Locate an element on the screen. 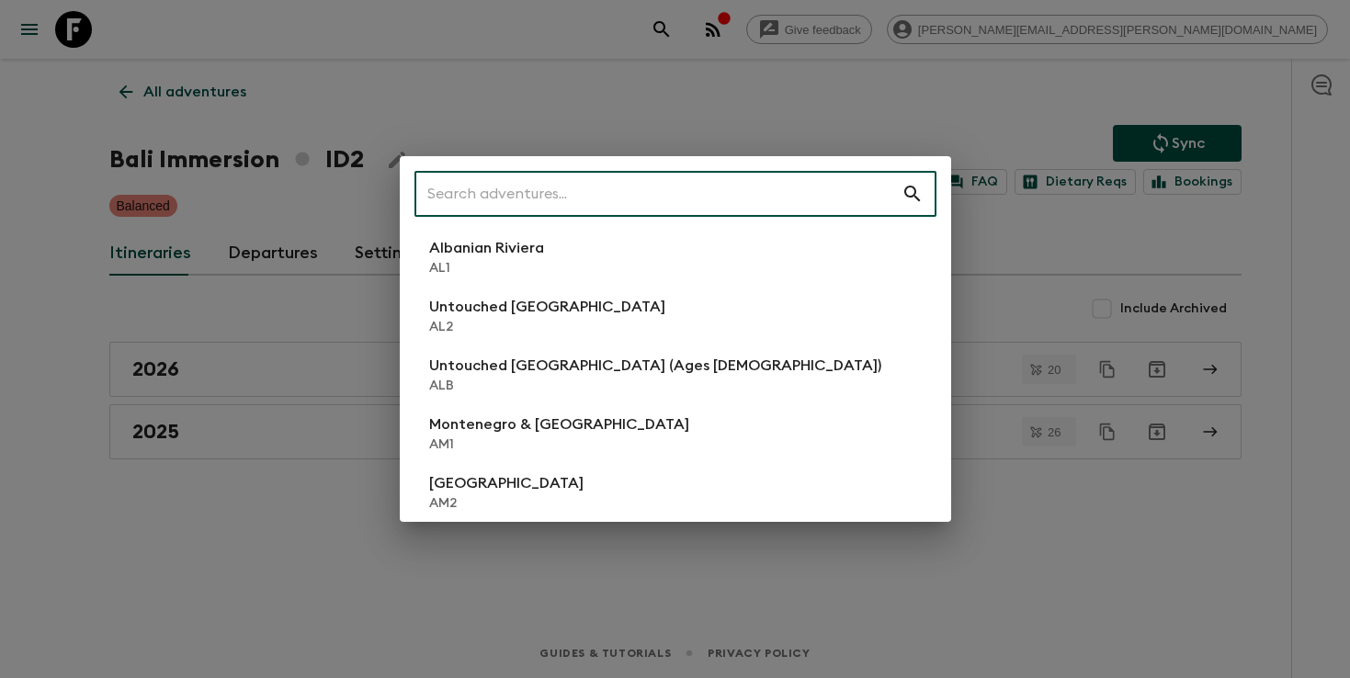 This screenshot has height=678, width=1350. p: AM2 is located at coordinates (506, 504).